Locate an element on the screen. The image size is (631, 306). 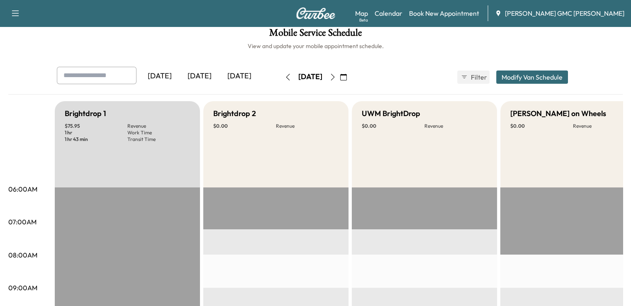
h5: Brightdrop 2 is located at coordinates (234, 114).